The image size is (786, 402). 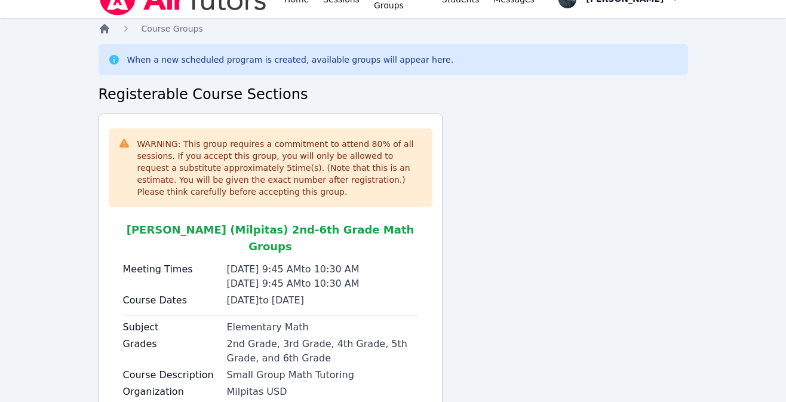 What do you see at coordinates (172, 29) in the screenshot?
I see `span: Course Groups` at bounding box center [172, 29].